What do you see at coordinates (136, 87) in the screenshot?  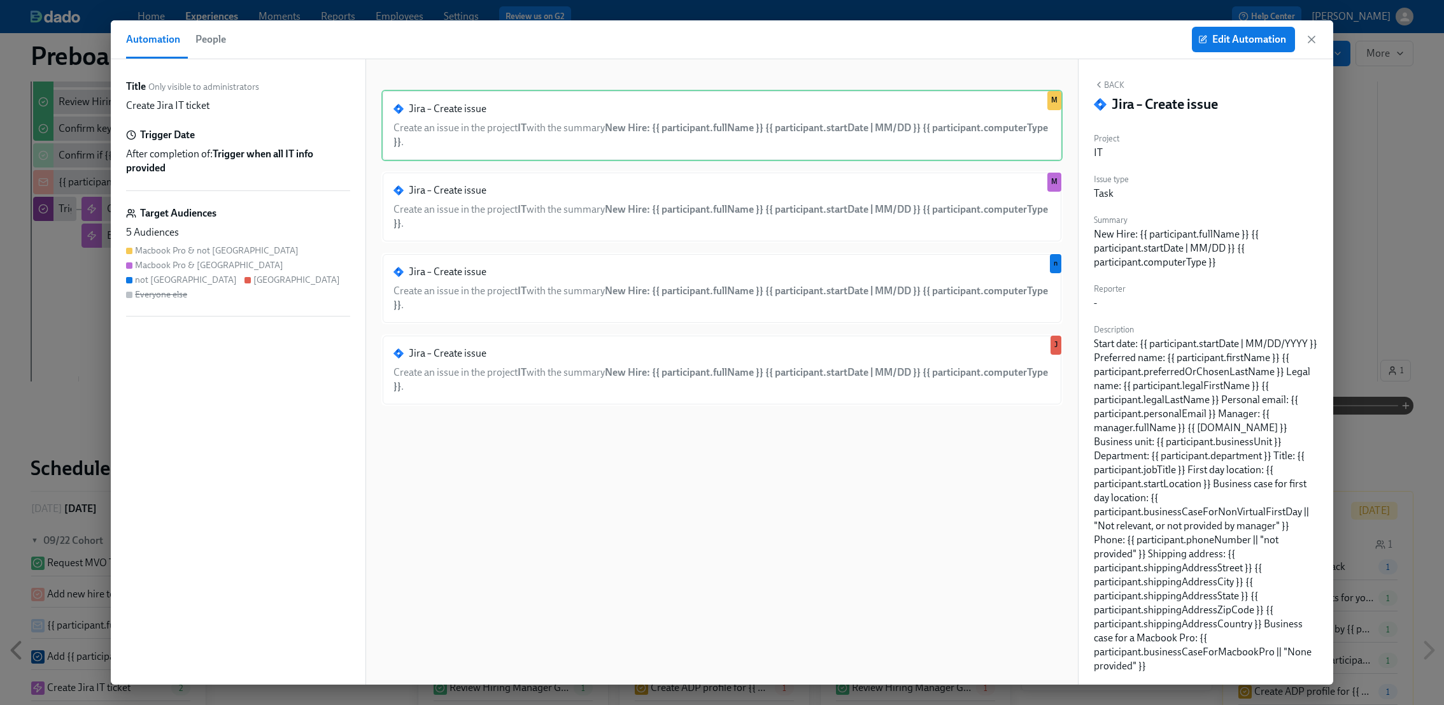 I see `label: Title` at bounding box center [136, 87].